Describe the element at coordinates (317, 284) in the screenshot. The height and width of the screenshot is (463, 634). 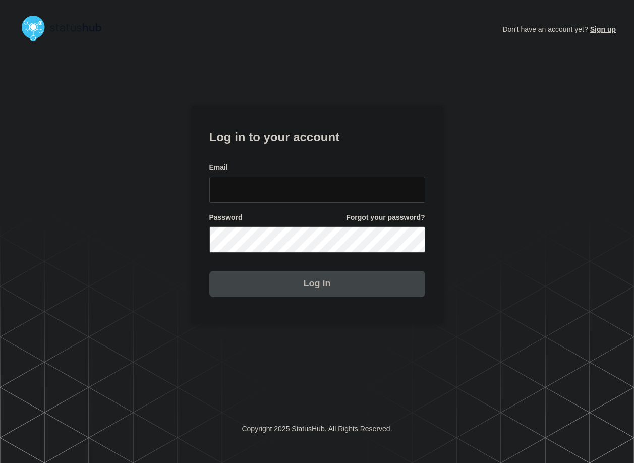
I see `button: Log in` at that location.